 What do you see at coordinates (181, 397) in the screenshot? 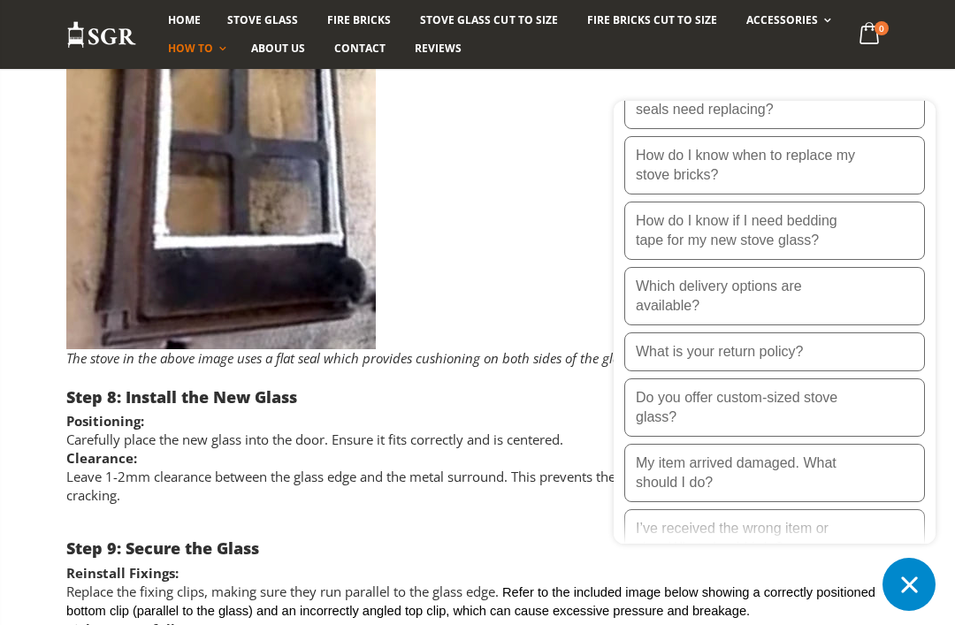
I see `b: Step 8: Install the New Glass` at bounding box center [181, 397].